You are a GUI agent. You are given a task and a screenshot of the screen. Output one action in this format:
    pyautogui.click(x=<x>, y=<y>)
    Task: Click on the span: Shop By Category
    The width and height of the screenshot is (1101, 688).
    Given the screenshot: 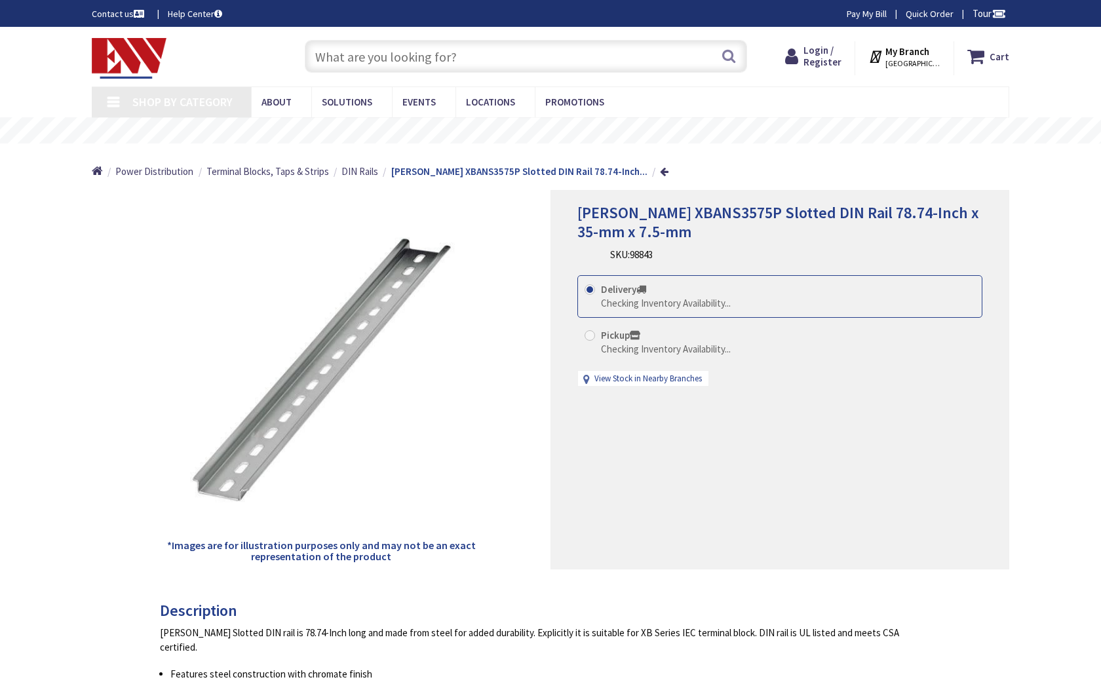 What is the action you would take?
    pyautogui.click(x=182, y=102)
    